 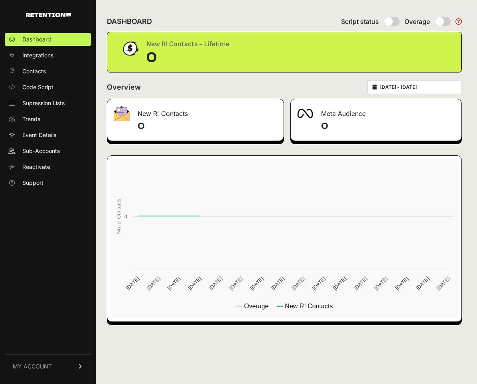 What do you see at coordinates (48, 87) in the screenshot?
I see `a: Code Script` at bounding box center [48, 87].